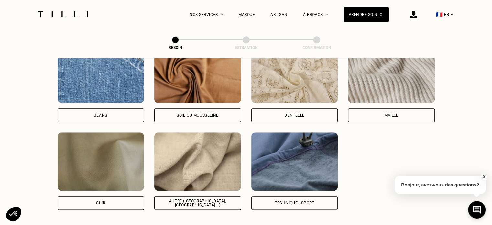 Image resolution: width=492 pixels, height=225 pixels. What do you see at coordinates (366, 15) in the screenshot?
I see `div: Prendre soin ici` at bounding box center [366, 15].